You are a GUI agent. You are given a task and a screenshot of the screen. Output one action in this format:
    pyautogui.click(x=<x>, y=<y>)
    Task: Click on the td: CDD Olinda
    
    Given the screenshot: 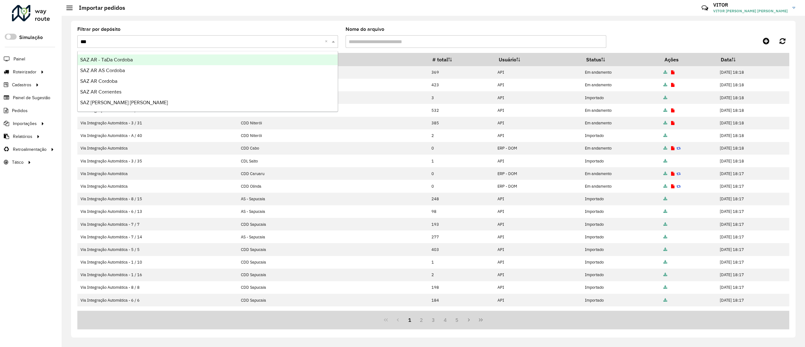 What is the action you would take?
    pyautogui.click(x=333, y=186)
    